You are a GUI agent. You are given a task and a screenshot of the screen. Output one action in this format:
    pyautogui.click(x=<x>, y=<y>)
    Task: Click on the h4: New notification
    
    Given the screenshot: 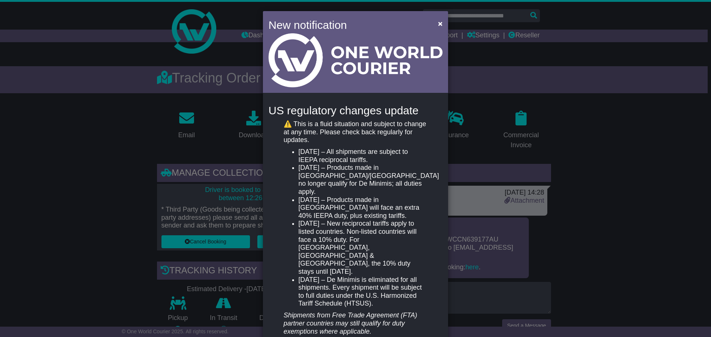 What is the action you would take?
    pyautogui.click(x=347, y=25)
    